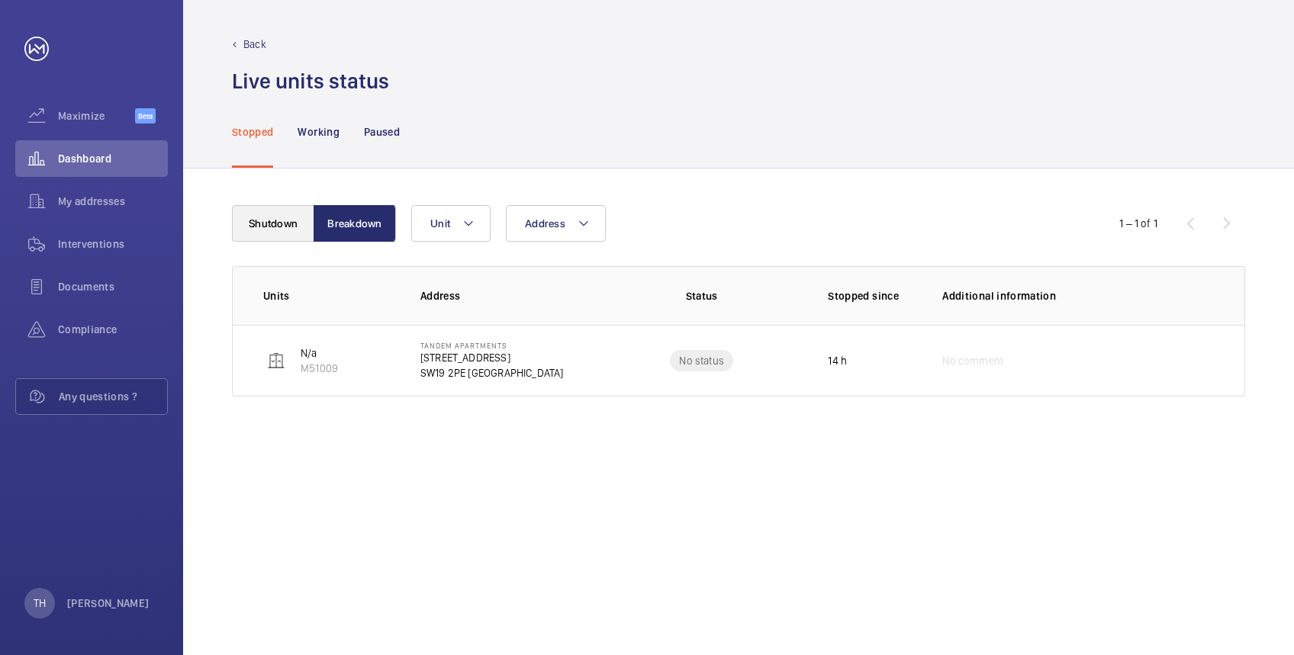  What do you see at coordinates (113, 159) in the screenshot?
I see `span: Dashboard` at bounding box center [113, 159].